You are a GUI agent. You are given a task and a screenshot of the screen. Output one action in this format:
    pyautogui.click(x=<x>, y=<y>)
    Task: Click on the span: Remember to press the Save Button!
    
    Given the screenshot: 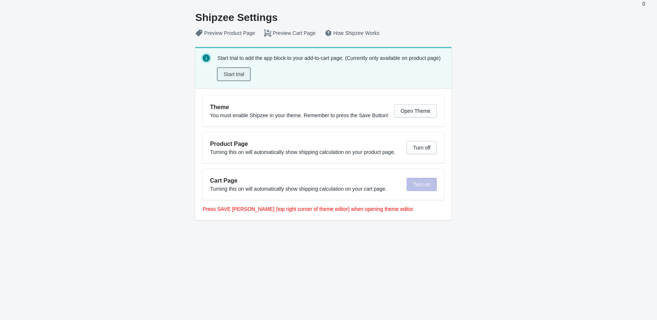 What is the action you would take?
    pyautogui.click(x=346, y=115)
    